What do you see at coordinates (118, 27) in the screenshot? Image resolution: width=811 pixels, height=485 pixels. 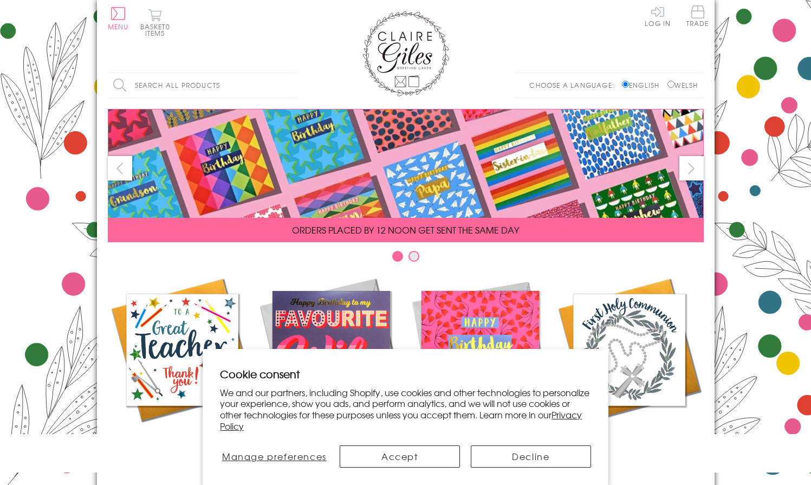 I see `span: Menu` at bounding box center [118, 27].